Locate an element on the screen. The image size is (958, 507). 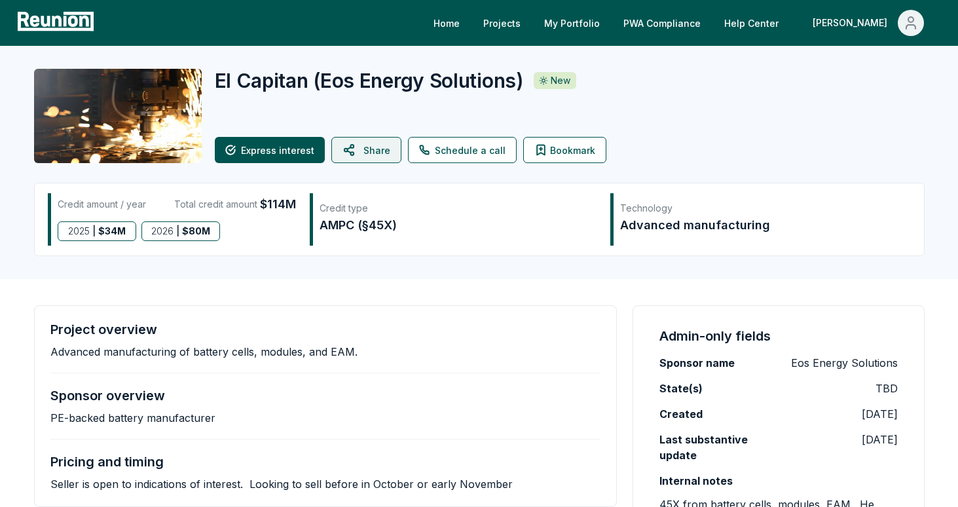
div: Total credit amount is located at coordinates (235, 204).